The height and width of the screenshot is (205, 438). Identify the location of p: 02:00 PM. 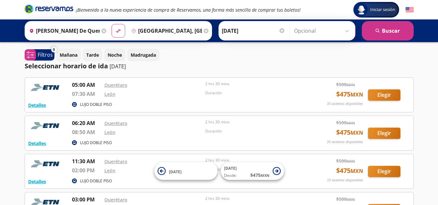
(87, 170).